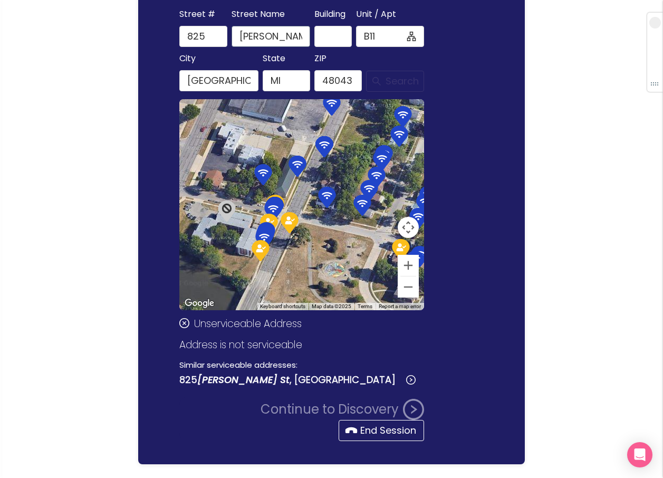 The width and height of the screenshot is (663, 478). Describe the element at coordinates (286, 81) in the screenshot. I see `input: MI` at that location.